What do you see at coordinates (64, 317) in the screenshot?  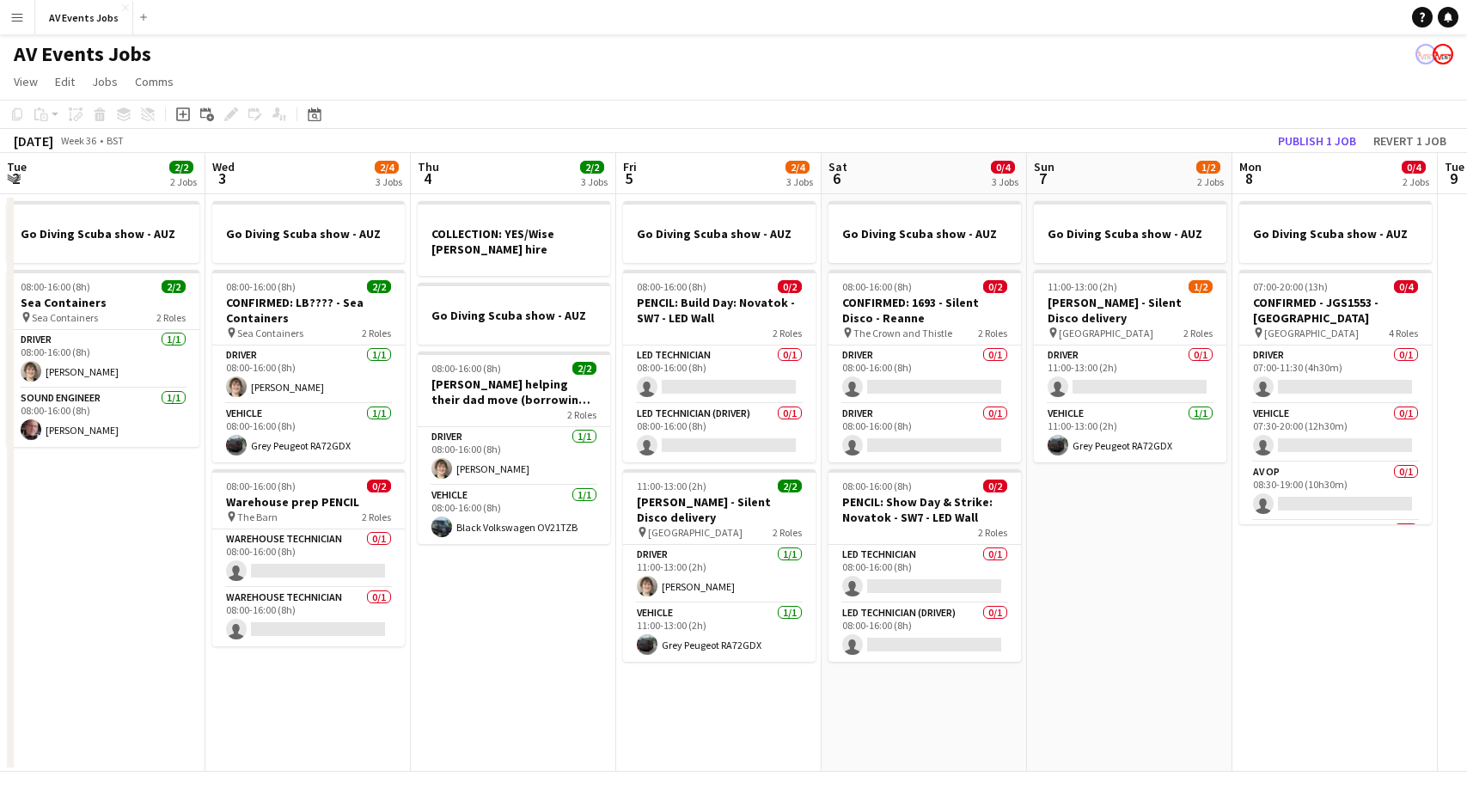 I see `span: Sea Containers` at bounding box center [64, 317].